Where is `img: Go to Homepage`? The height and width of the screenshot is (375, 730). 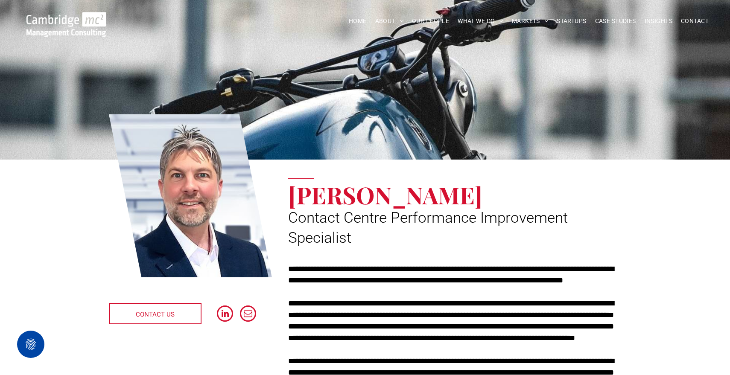 img: Go to Homepage is located at coordinates (66, 24).